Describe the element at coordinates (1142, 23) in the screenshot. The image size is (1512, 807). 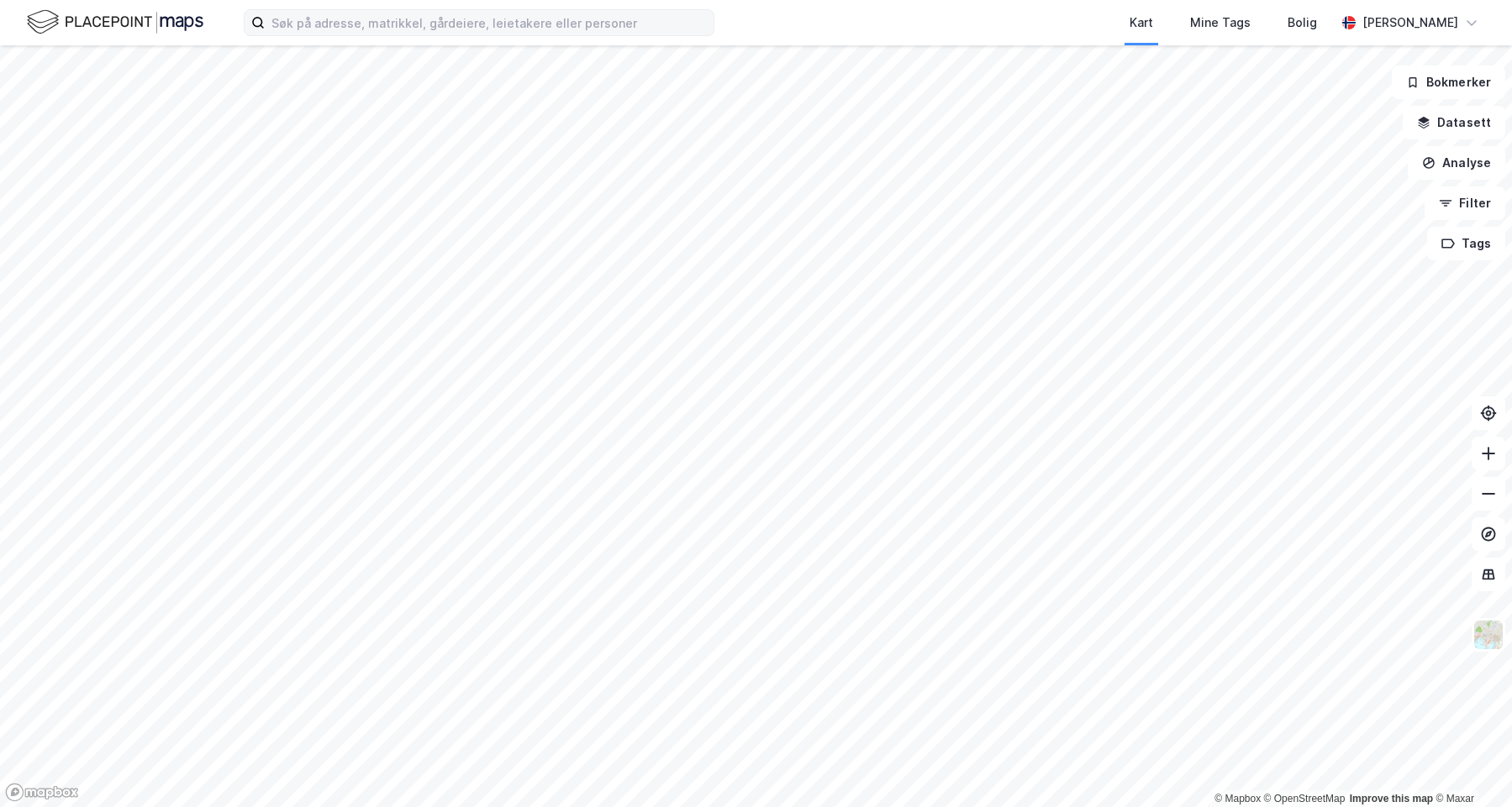
I see `div: Kart` at that location.